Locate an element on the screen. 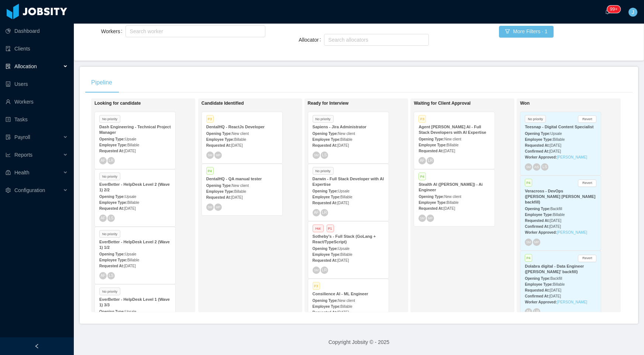 The width and height of the screenshot is (644, 355). i: icon: setting is located at coordinates (8, 190).